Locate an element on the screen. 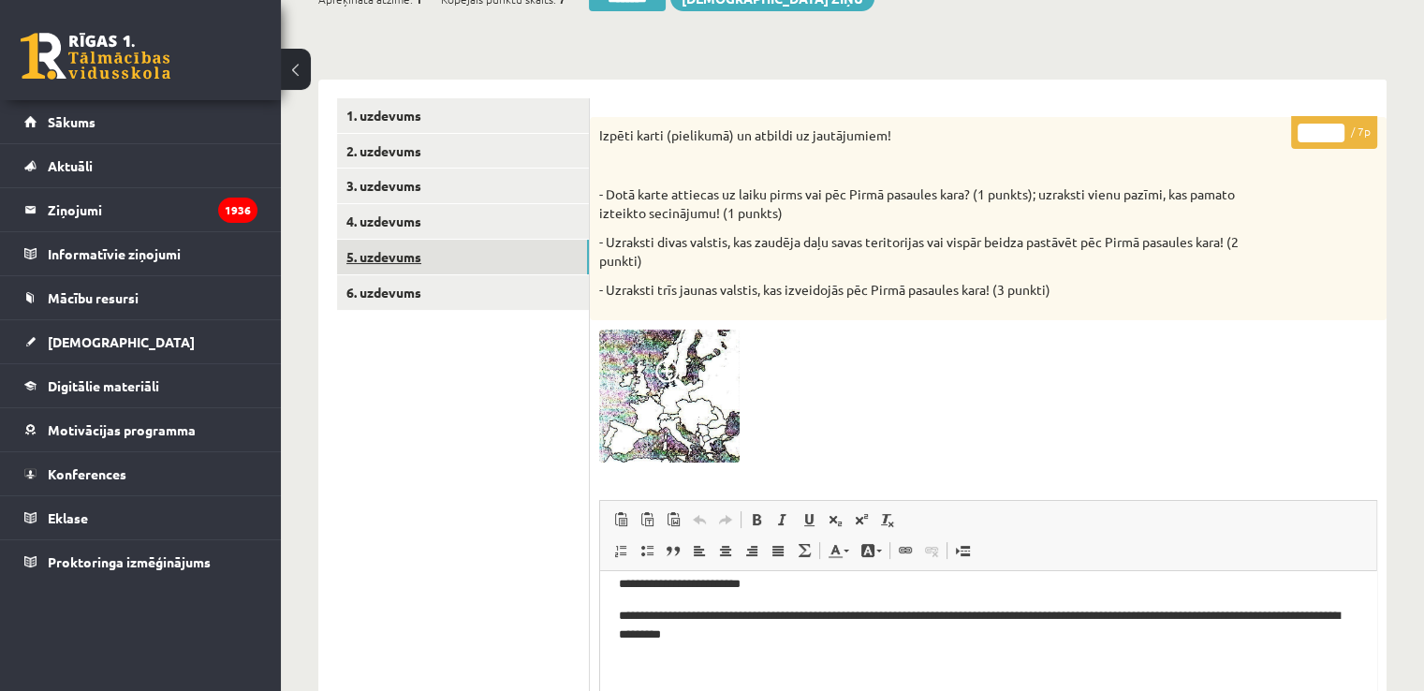 Image resolution: width=1424 pixels, height=691 pixels. body: Bagātinātā teksta redaktors, wiswyg-editor-47433803434120-1759952604-594 is located at coordinates (387, 28).